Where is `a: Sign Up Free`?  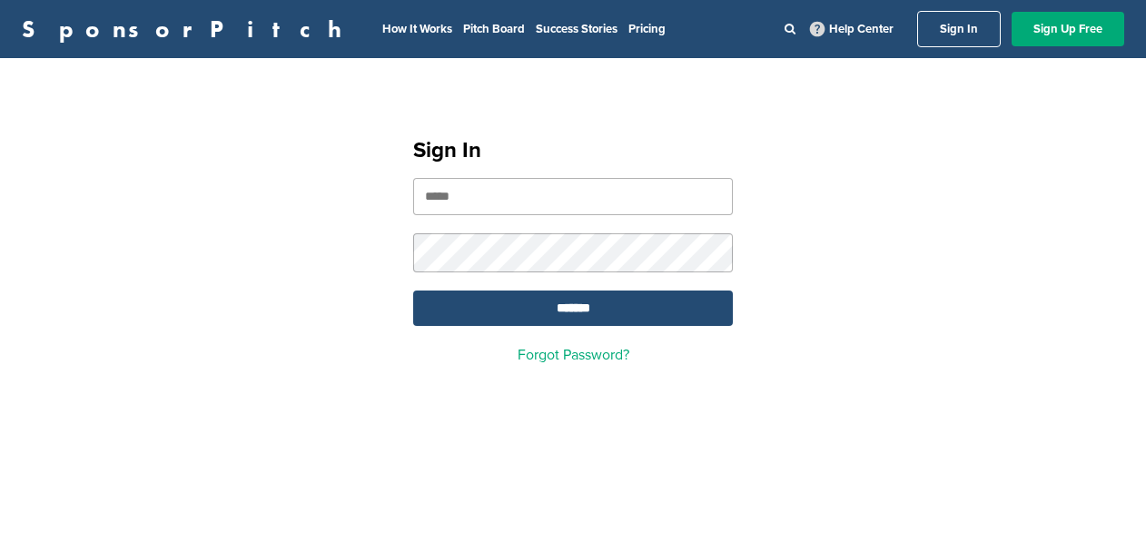
a: Sign Up Free is located at coordinates (1068, 29).